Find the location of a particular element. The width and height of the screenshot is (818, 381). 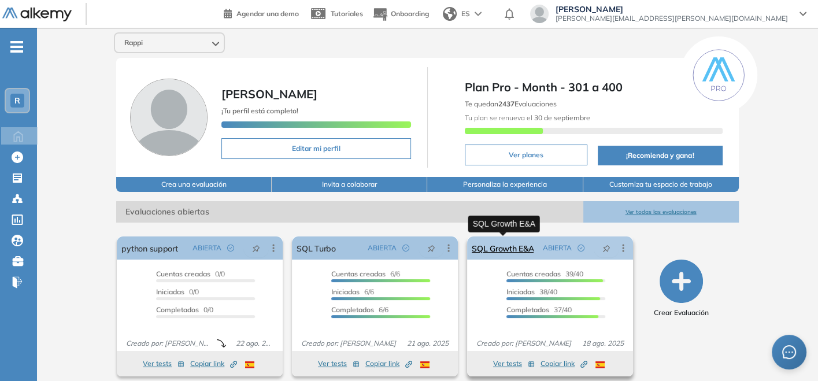

span: Rappi is located at coordinates (134, 43).